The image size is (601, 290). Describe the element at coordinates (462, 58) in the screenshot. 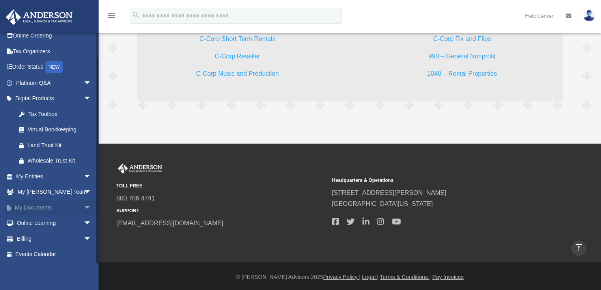

I see `a: 990 – General Nonprofit` at that location.